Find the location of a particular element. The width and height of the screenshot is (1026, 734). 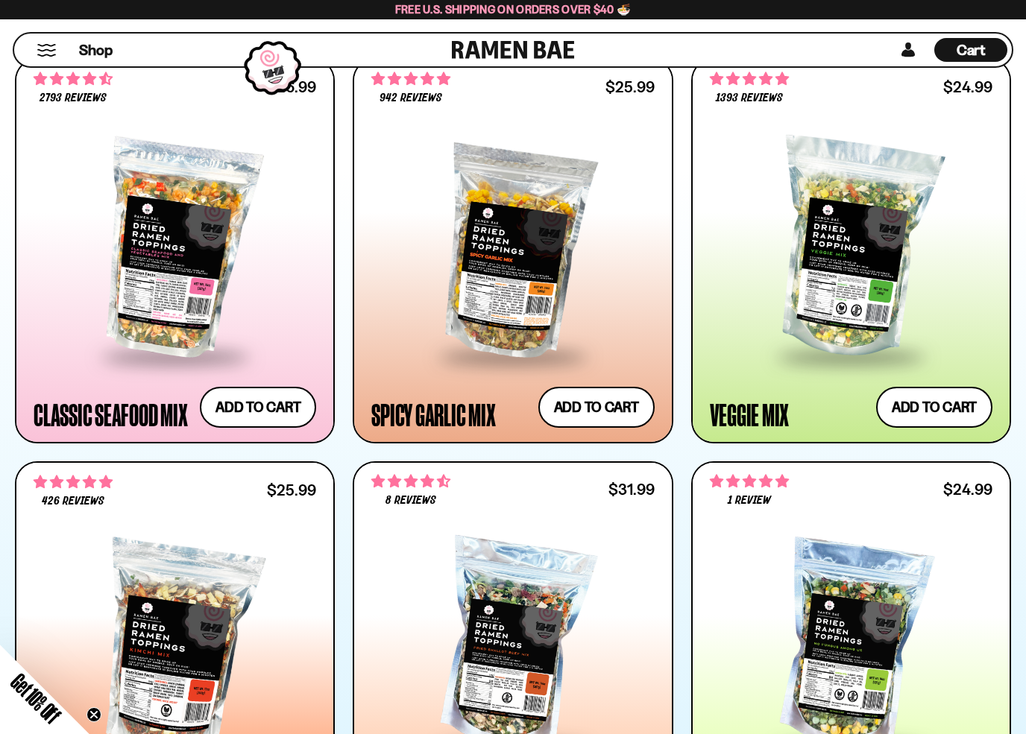

span: 426 reviews is located at coordinates (73, 502).